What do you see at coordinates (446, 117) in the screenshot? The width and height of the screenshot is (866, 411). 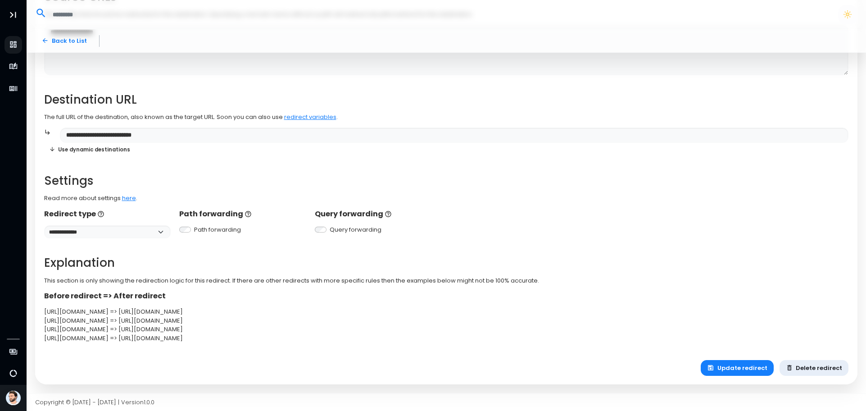 I see `p: The full URL of the destination, also known as the target URL. Soon you can also use .` at bounding box center [446, 117].